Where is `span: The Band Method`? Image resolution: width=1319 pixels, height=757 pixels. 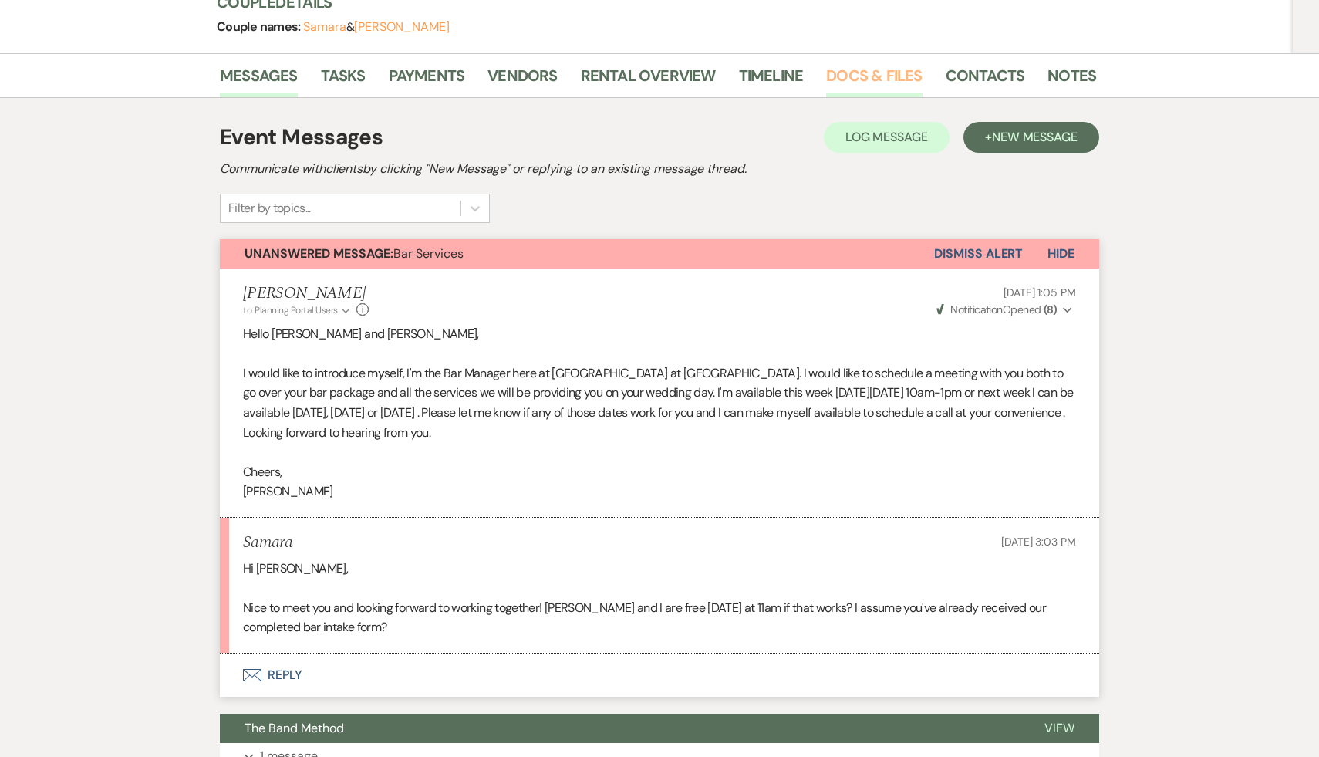 span: The Band Method is located at coordinates (294, 727).